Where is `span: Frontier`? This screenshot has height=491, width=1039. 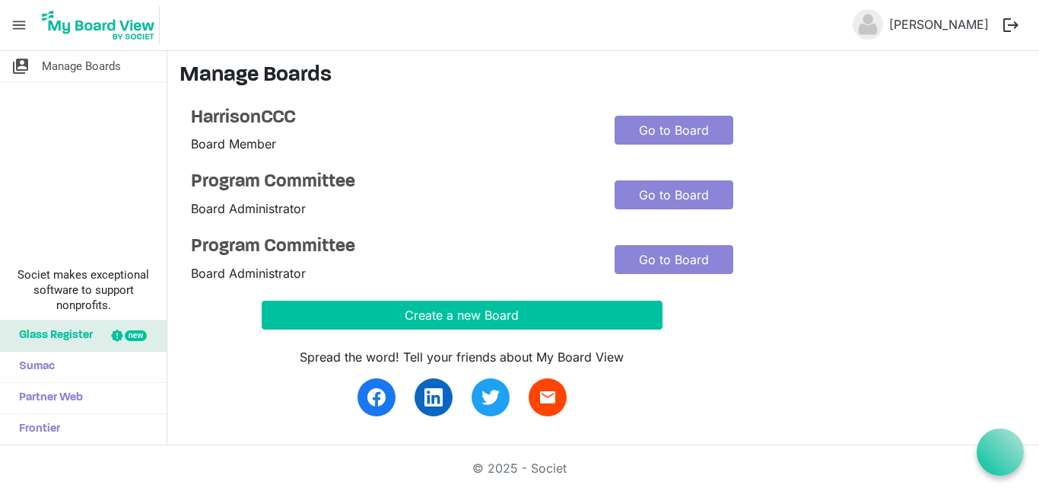
span: Frontier is located at coordinates (36, 429).